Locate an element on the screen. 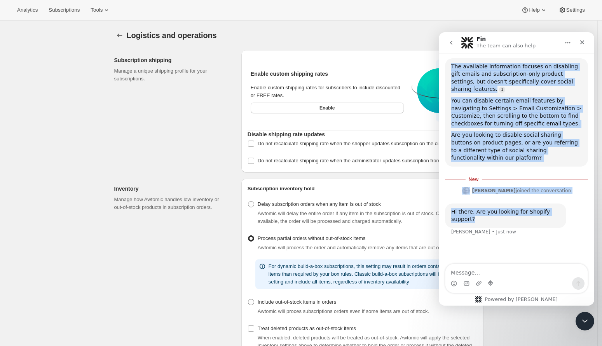  h2: Enable custom shipping rates is located at coordinates (327, 74).